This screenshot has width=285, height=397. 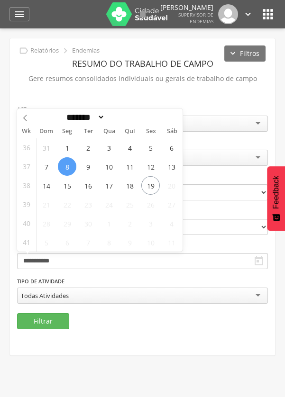 I want to click on span: Setembro 18, 2025, so click(x=129, y=185).